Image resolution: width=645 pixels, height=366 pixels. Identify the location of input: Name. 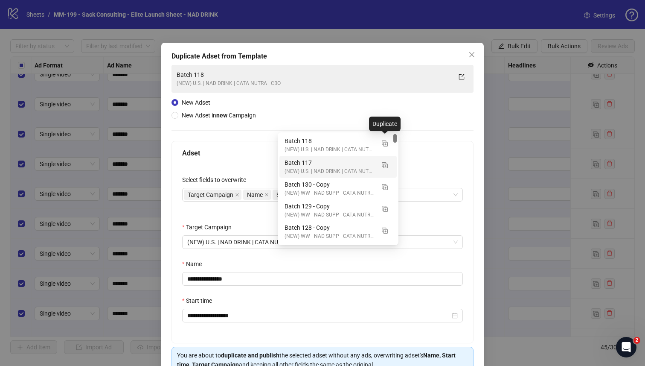
(323, 279).